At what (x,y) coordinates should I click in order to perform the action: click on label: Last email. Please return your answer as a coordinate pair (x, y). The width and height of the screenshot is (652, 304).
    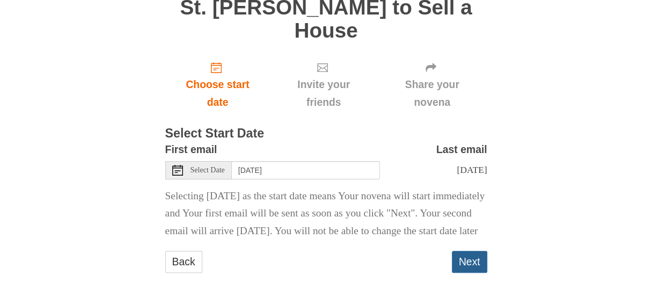
    Looking at the image, I should click on (461, 149).